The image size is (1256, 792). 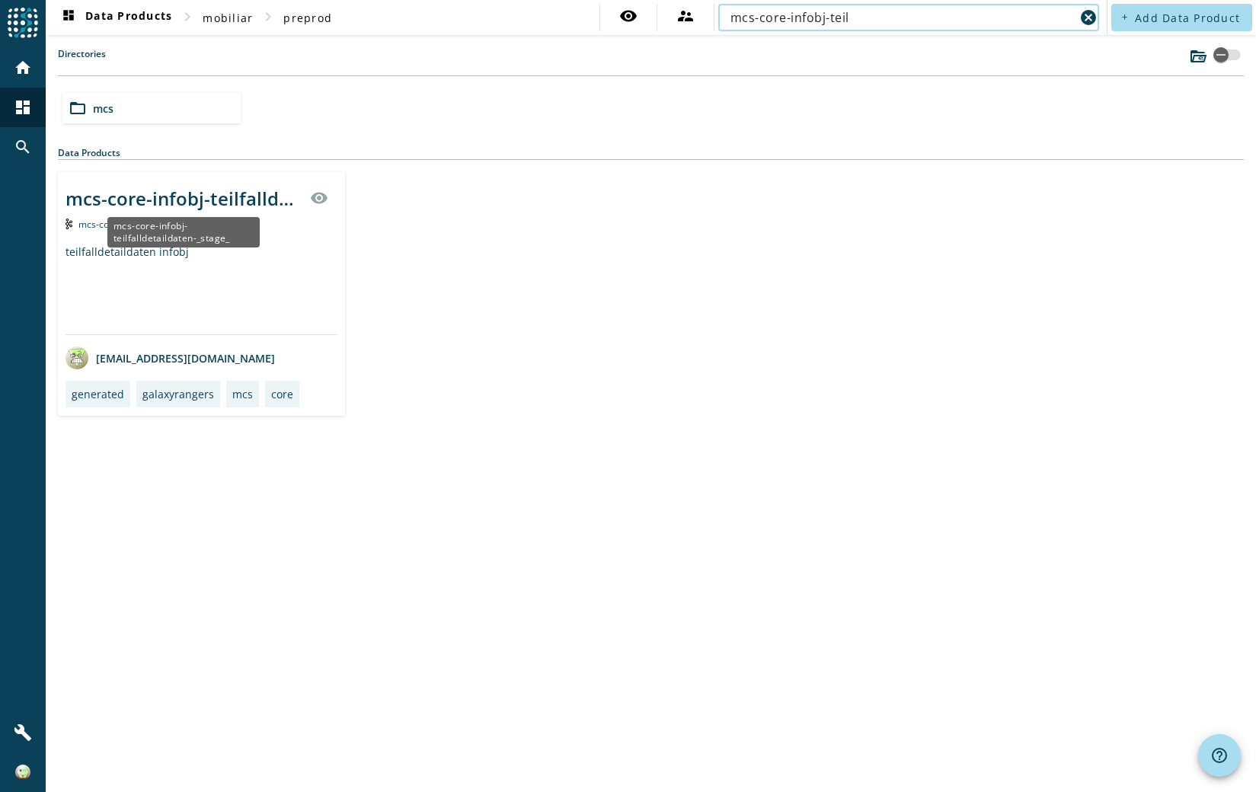 What do you see at coordinates (201, 289) in the screenshot?
I see `div: teilfalldetaildaten infobj` at bounding box center [201, 289].